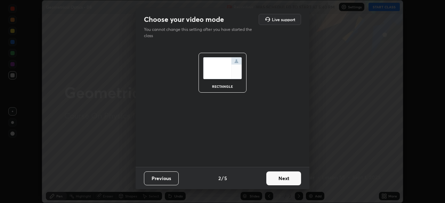 The image size is (445, 203). What do you see at coordinates (223, 68) in the screenshot?
I see `img: normalScreenIcon.ae25ed63.svg` at bounding box center [223, 68].